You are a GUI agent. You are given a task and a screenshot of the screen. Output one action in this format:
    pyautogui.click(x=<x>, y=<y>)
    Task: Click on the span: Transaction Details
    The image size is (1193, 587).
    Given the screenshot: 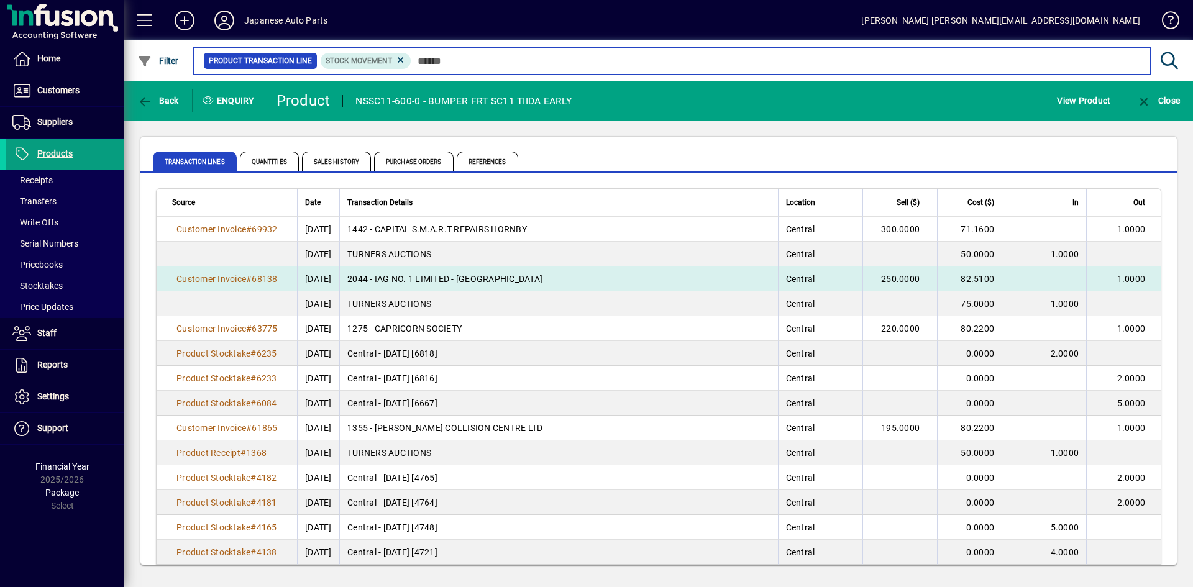 What is the action you would take?
    pyautogui.click(x=380, y=203)
    